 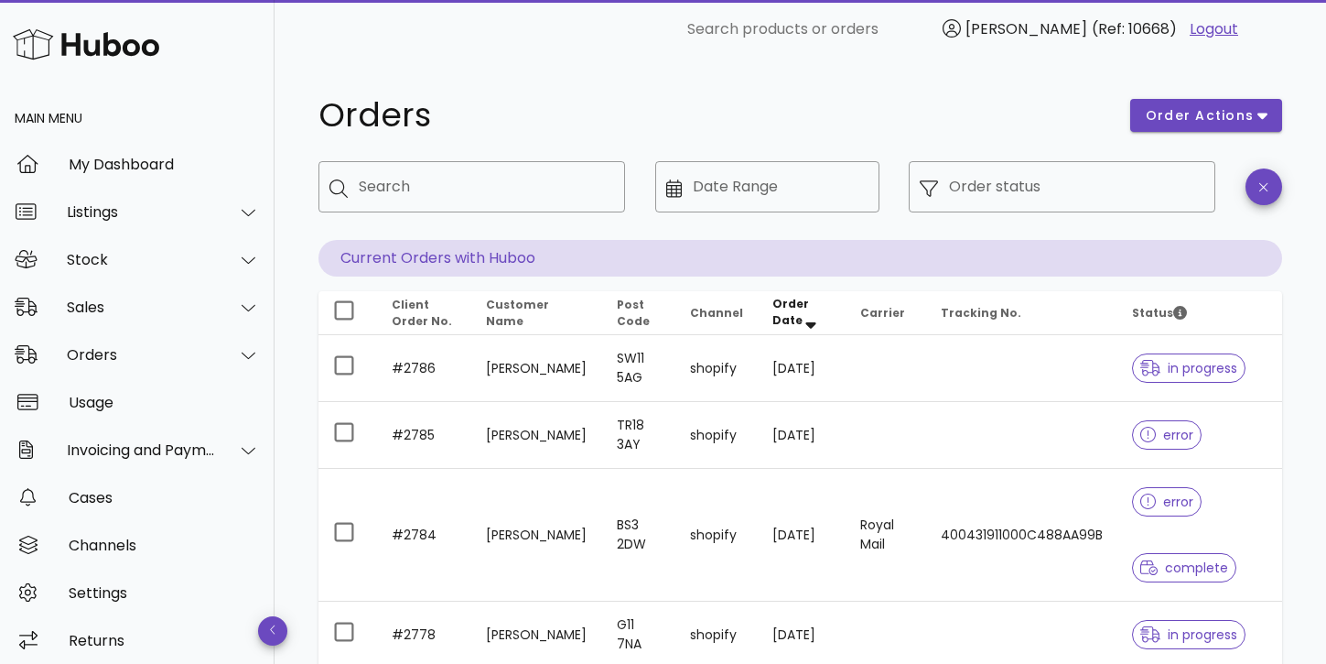 I want to click on td: Royal Mail, so click(x=886, y=534).